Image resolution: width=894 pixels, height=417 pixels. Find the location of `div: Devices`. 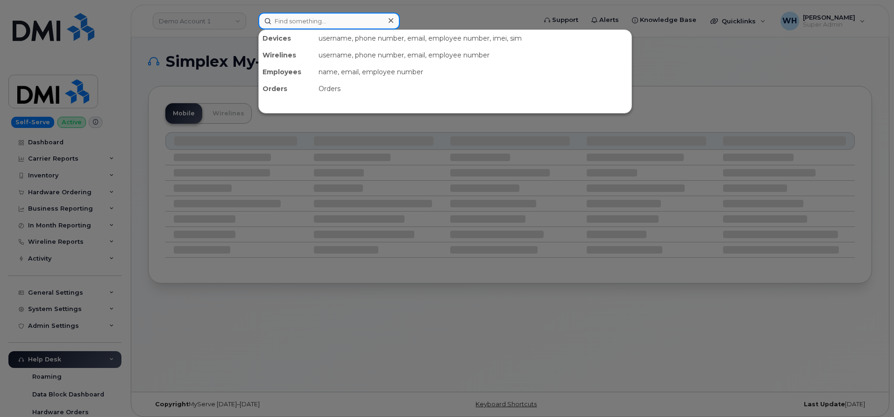

div: Devices is located at coordinates (287, 38).